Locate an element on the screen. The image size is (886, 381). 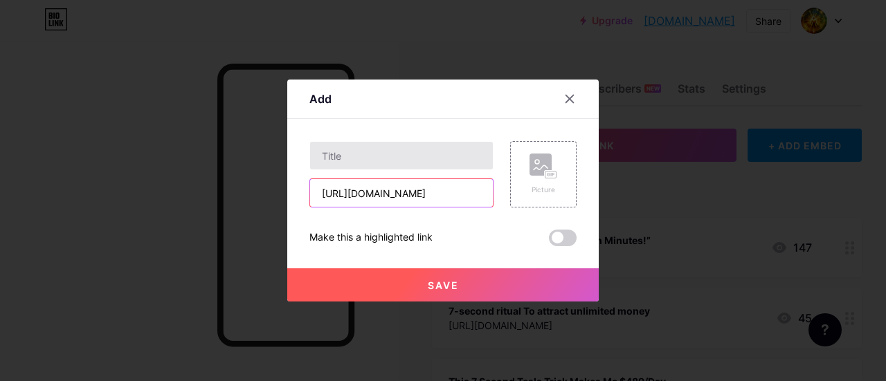
div: Add is located at coordinates (320, 99).